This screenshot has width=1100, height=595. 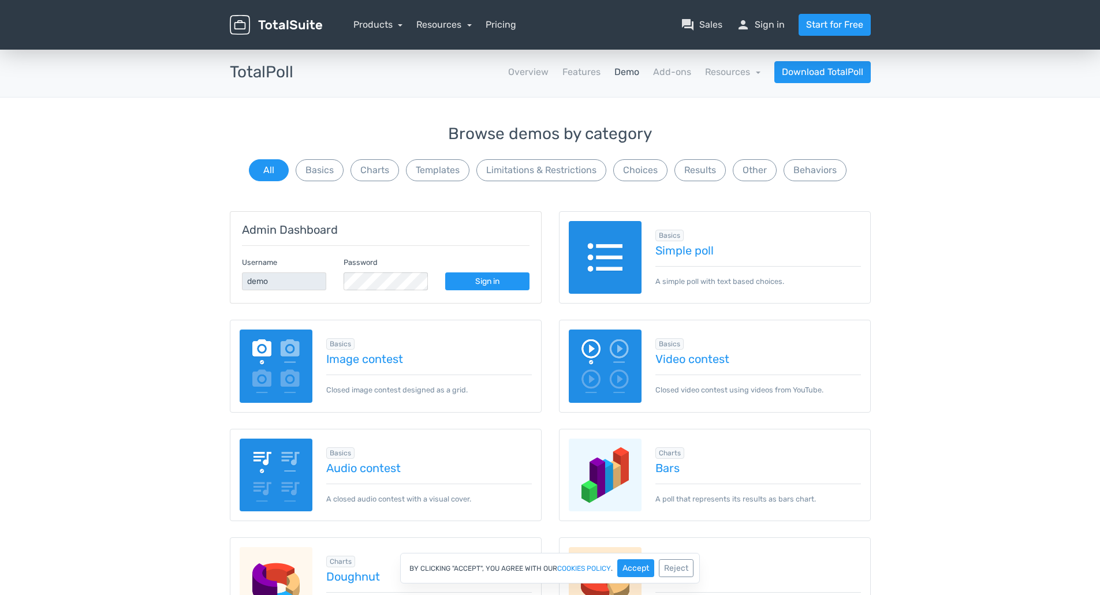 I want to click on p: Closed video contest using videos from YouTube., so click(x=758, y=385).